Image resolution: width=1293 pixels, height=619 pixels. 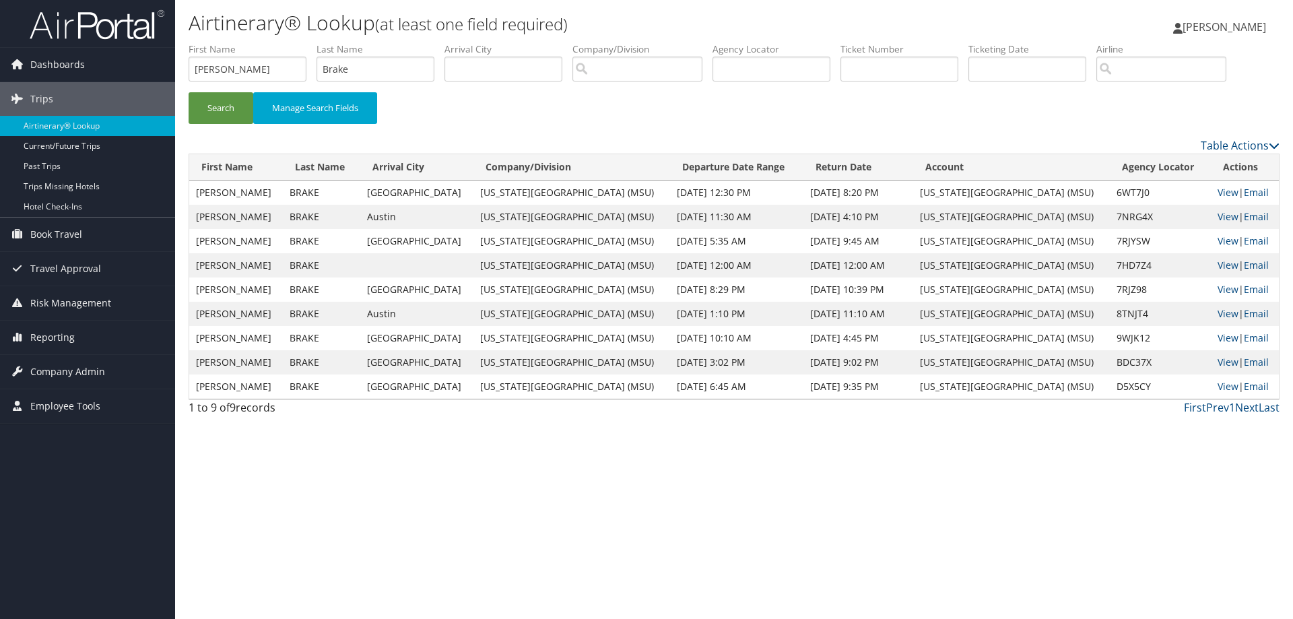 I want to click on span: Risk Management, so click(x=71, y=303).